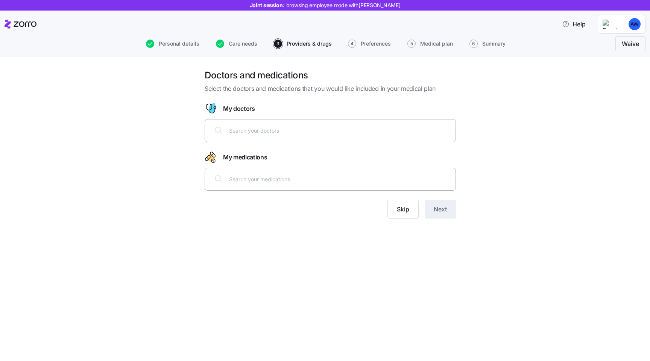 This screenshot has height=361, width=650. Describe the element at coordinates (239, 108) in the screenshot. I see `span: My doctors` at that location.